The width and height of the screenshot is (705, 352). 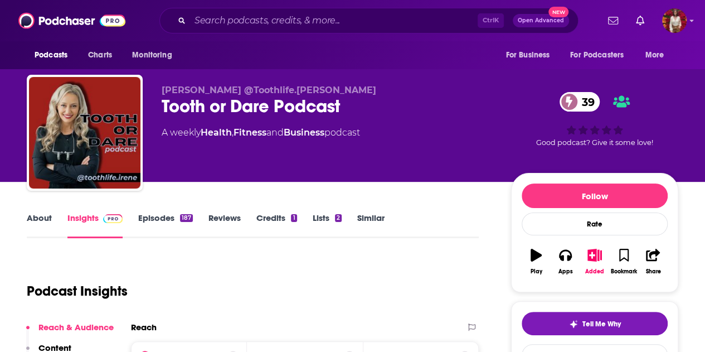 I want to click on button: Added, so click(x=595, y=261).